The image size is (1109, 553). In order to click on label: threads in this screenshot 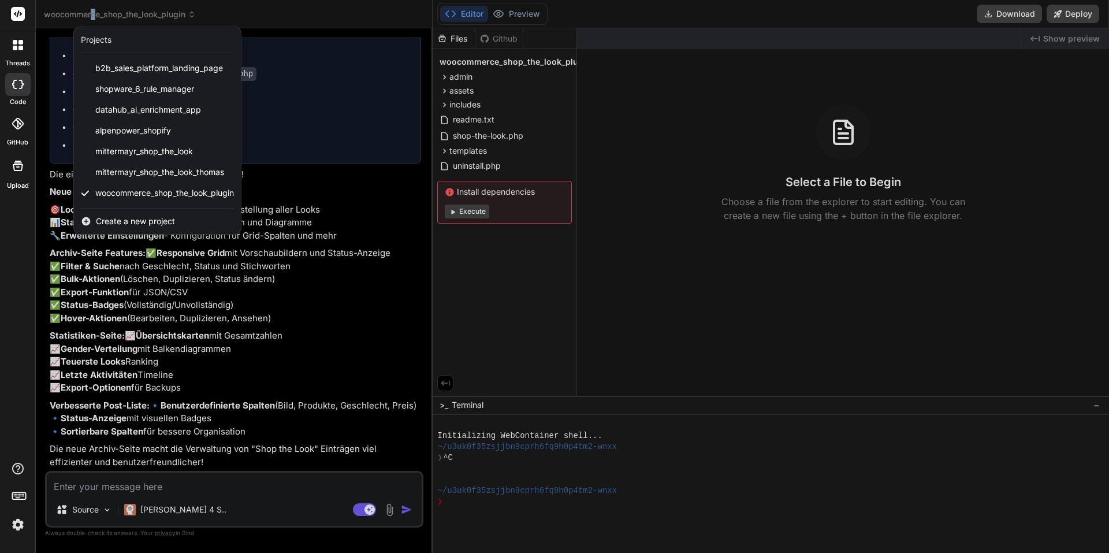, I will do `click(17, 63)`.